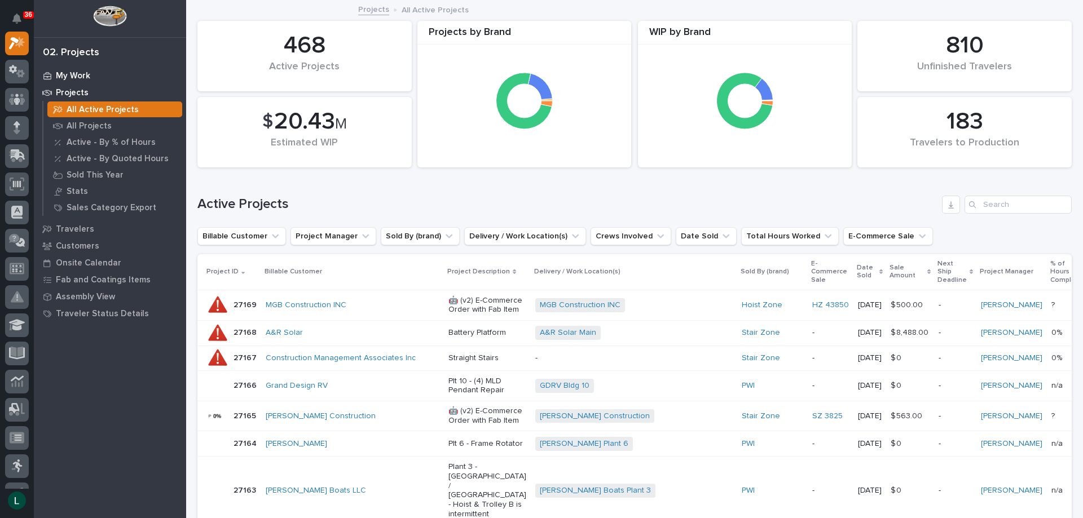 This screenshot has width=1083, height=518. I want to click on div: Active Projects, so click(304, 73).